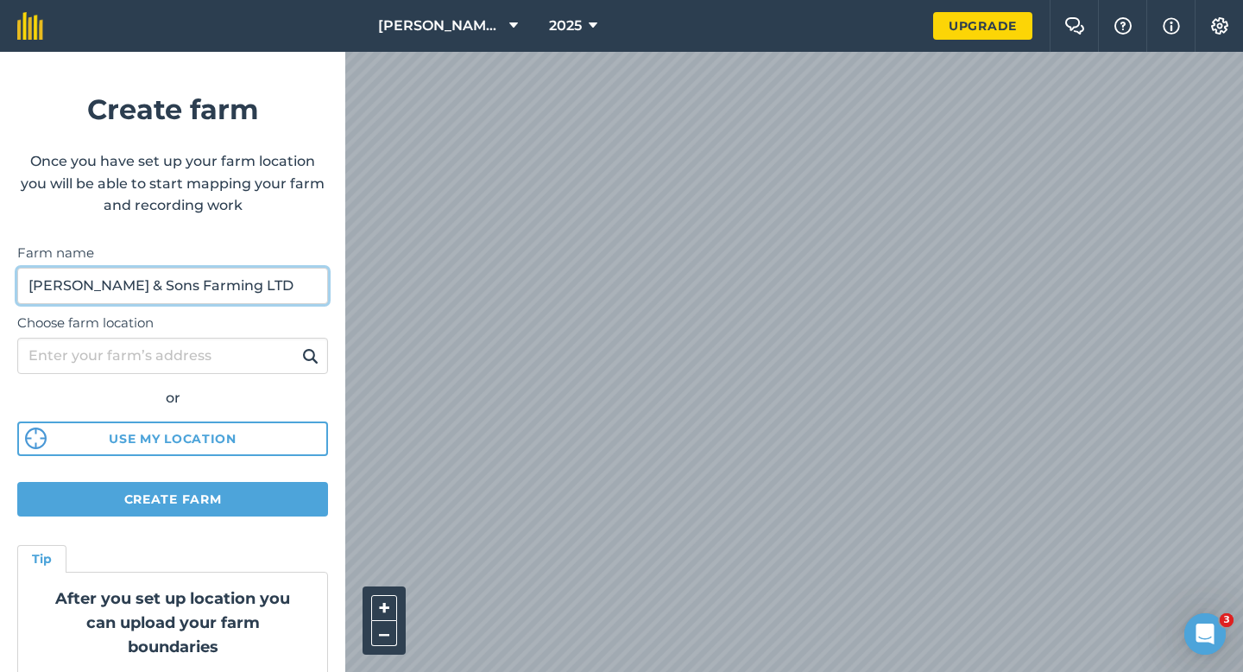 The height and width of the screenshot is (672, 1243). What do you see at coordinates (173, 439) in the screenshot?
I see `button: Use my location` at bounding box center [173, 439].